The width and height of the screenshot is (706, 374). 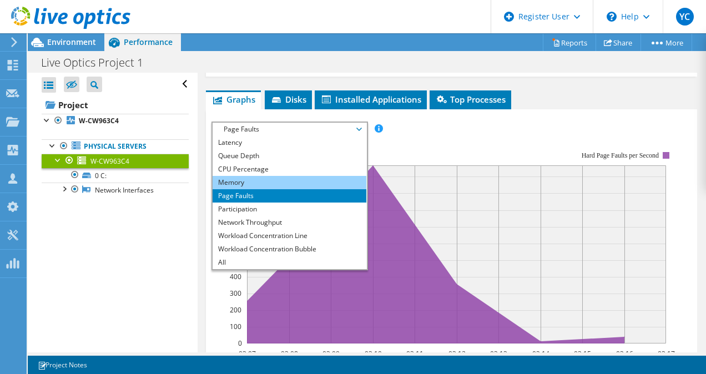 I want to click on li: Queue Depth, so click(x=289, y=156).